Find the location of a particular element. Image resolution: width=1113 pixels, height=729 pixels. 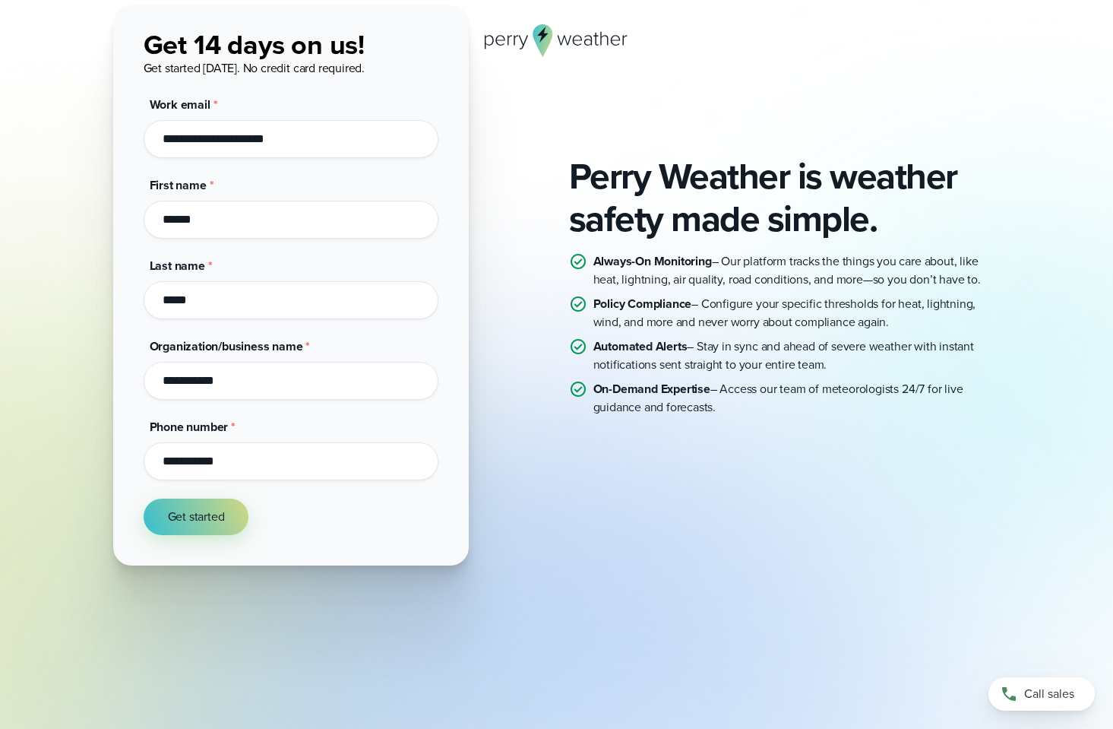

span: Get started is located at coordinates (196, 517).